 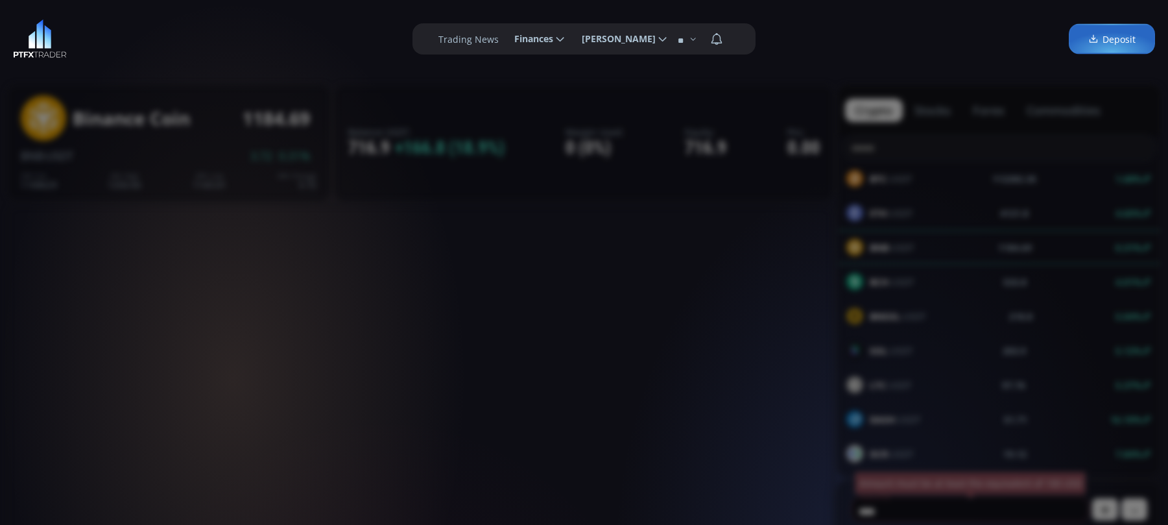 I want to click on label: Trading News, so click(x=468, y=39).